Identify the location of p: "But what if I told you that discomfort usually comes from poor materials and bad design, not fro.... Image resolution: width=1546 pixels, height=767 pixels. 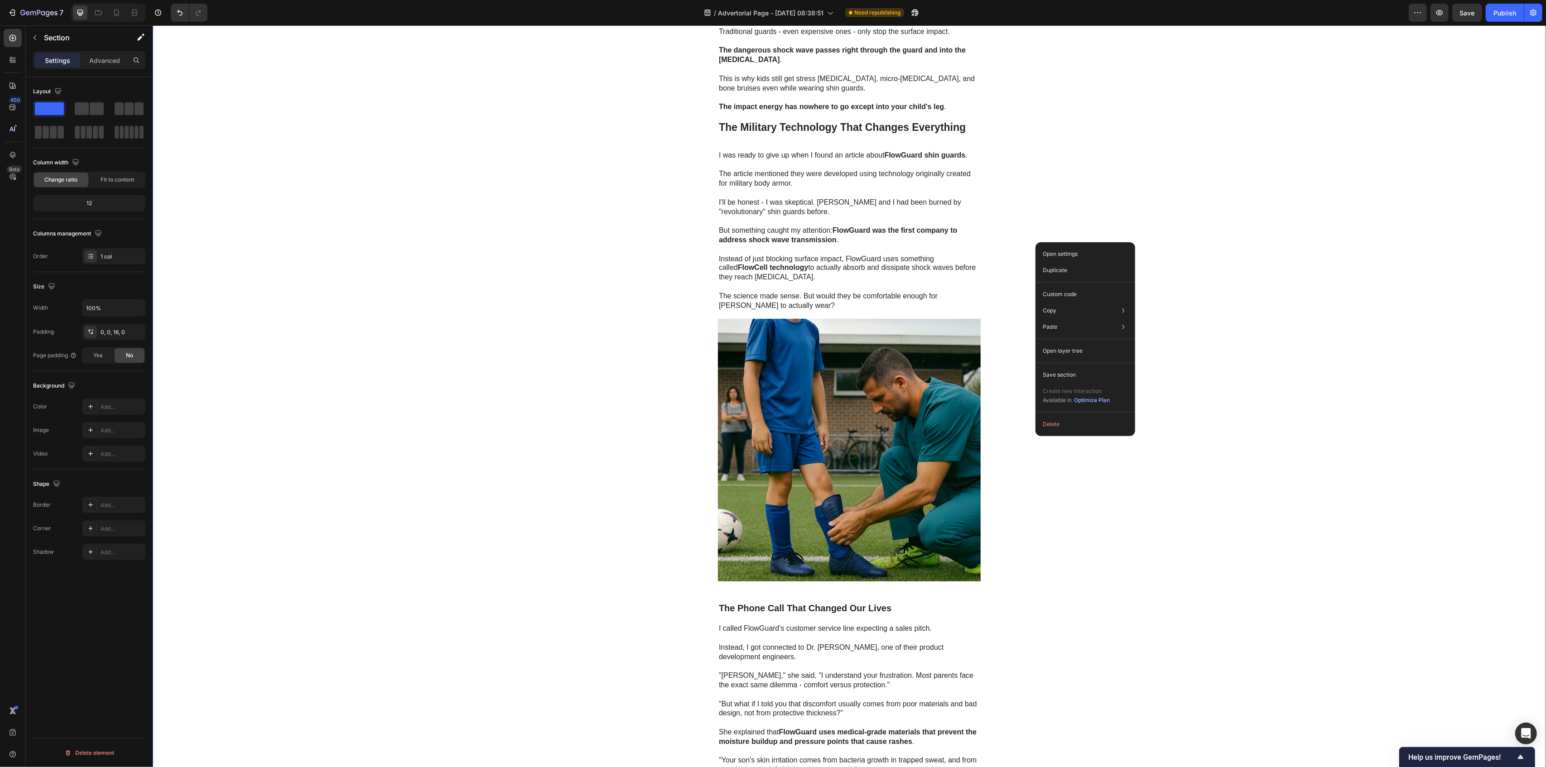
(697, 684).